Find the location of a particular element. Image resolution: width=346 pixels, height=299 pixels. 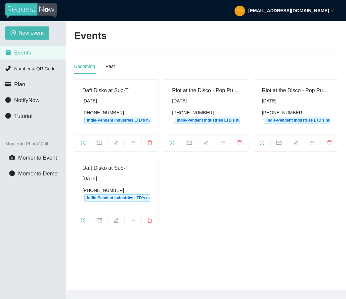

span: calendar is located at coordinates (8, 52).